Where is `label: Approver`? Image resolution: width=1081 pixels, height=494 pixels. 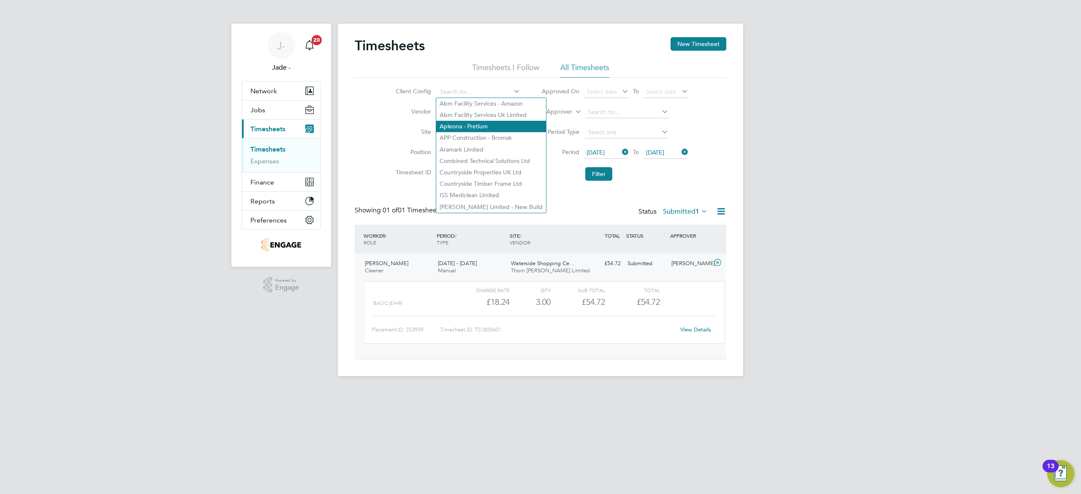
label: Approver is located at coordinates (553, 112).